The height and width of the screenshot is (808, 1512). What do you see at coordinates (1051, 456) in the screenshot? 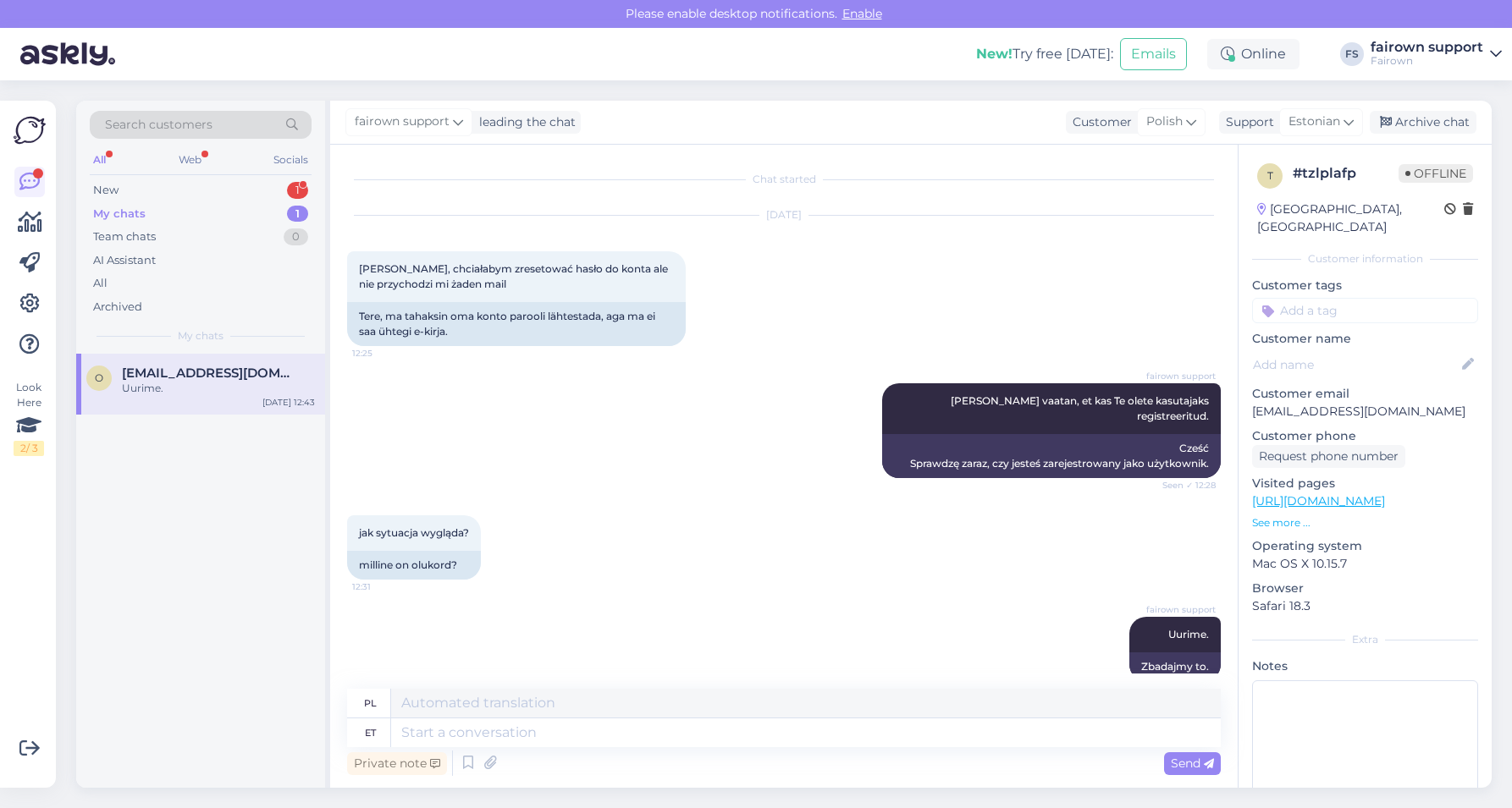
I see `div: Cześć Sprawdzę zaraz, czy jesteś zarejestrowany jako użytkownik.` at bounding box center [1051, 456].